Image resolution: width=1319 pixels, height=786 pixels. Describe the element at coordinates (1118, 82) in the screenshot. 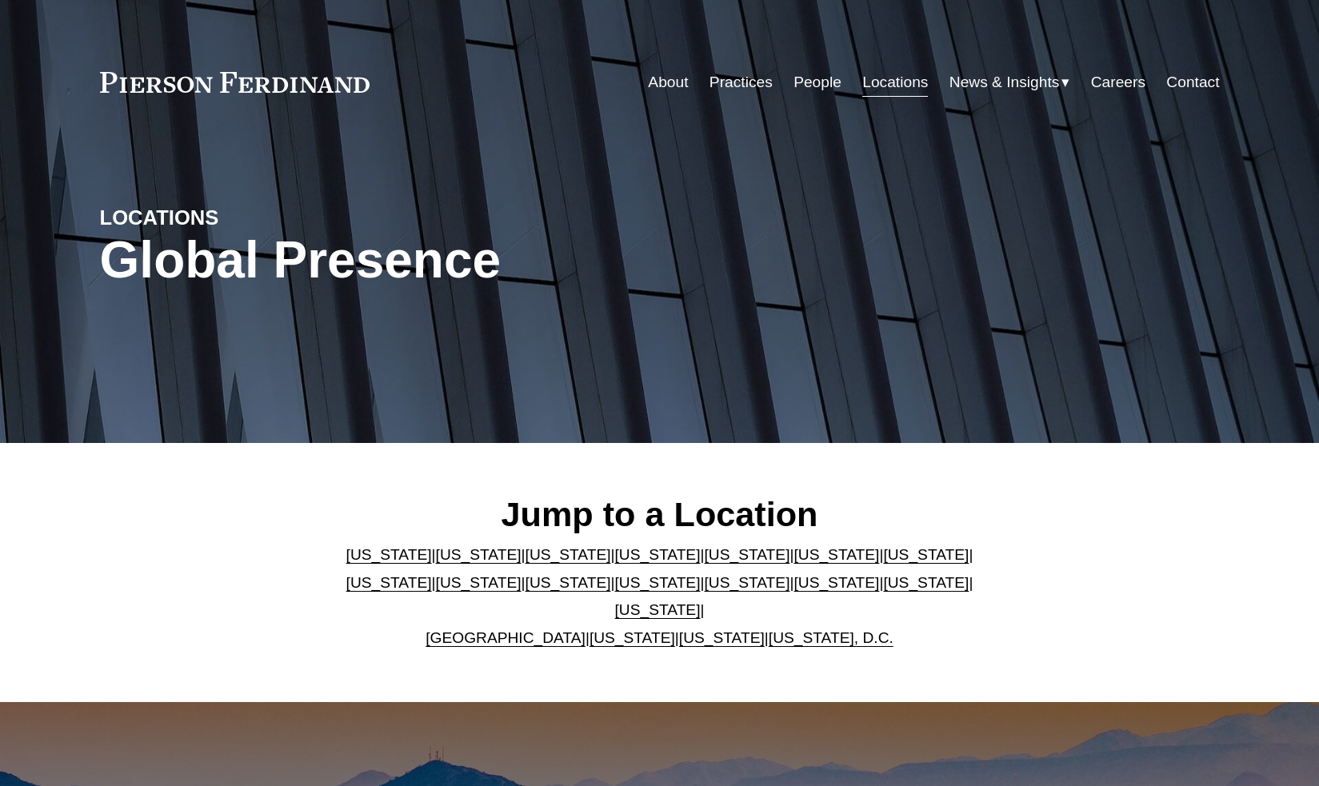

I see `a: Careers` at that location.